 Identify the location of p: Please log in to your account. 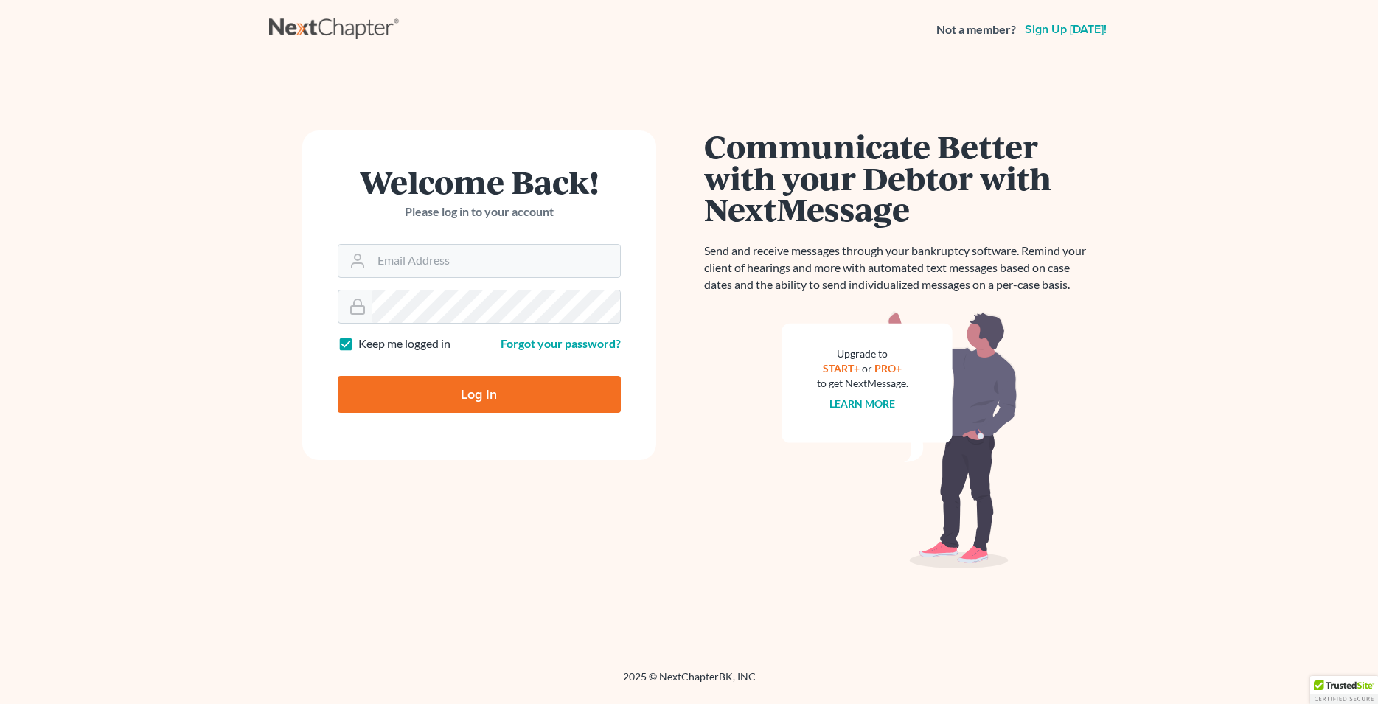
(479, 212).